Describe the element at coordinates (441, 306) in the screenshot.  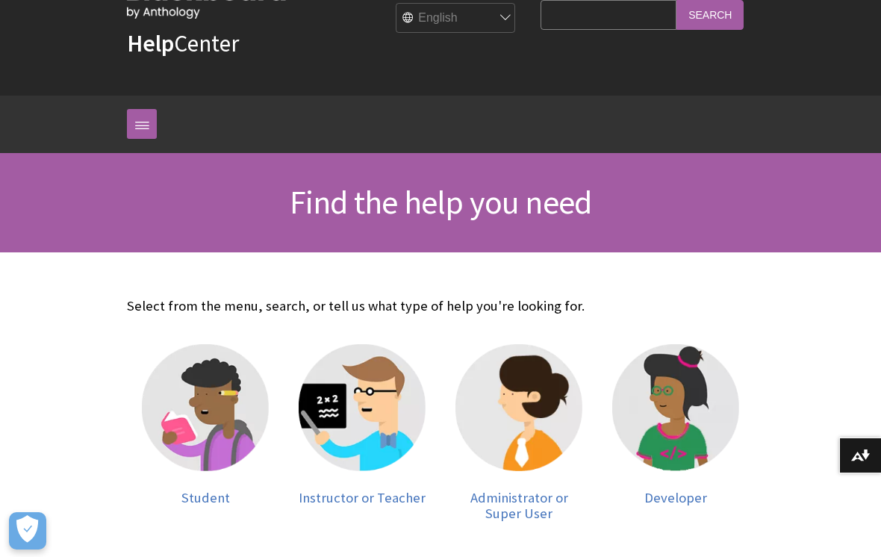
I see `p: Select from the menu, search, or tell us what type of help you're looking for.` at that location.